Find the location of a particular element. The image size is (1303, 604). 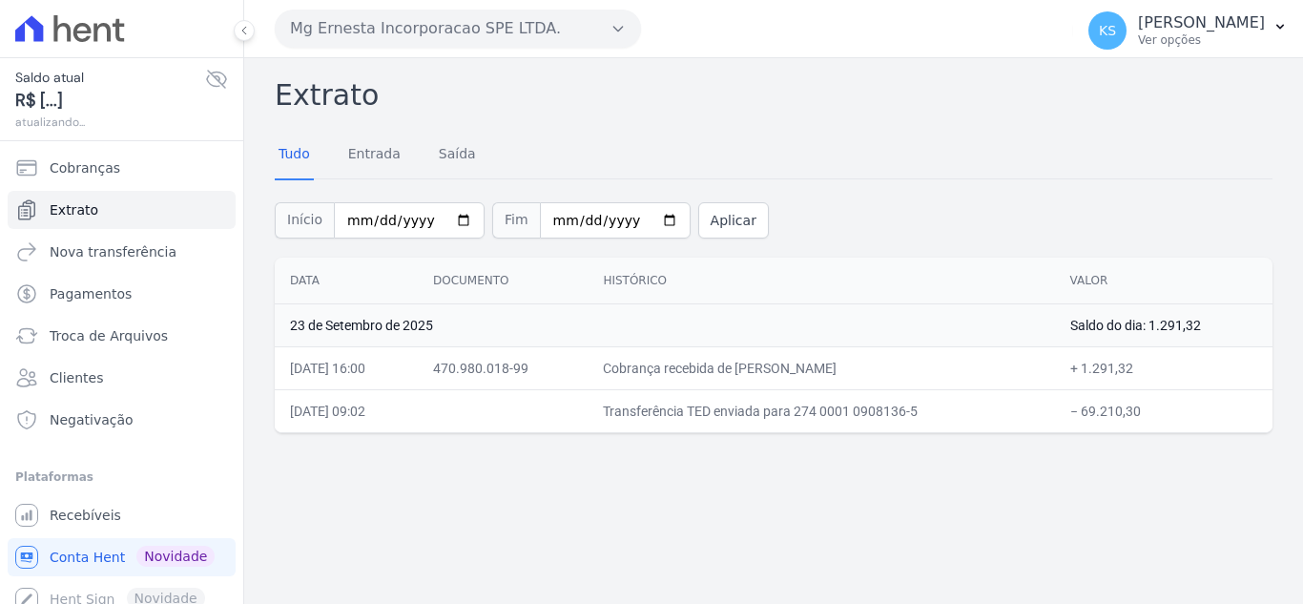

button: Mg Ernesta Incorporacao SPE LTDA. is located at coordinates (458, 29).